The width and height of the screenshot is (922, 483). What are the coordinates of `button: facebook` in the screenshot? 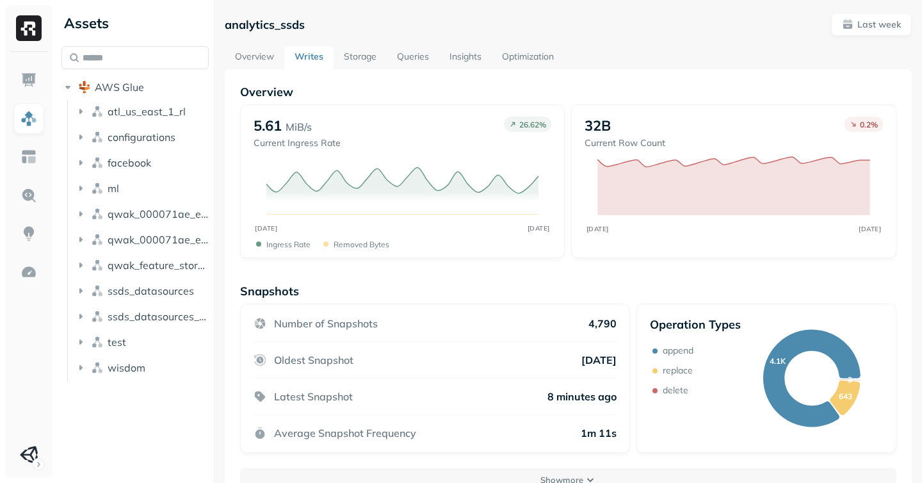 It's located at (142, 163).